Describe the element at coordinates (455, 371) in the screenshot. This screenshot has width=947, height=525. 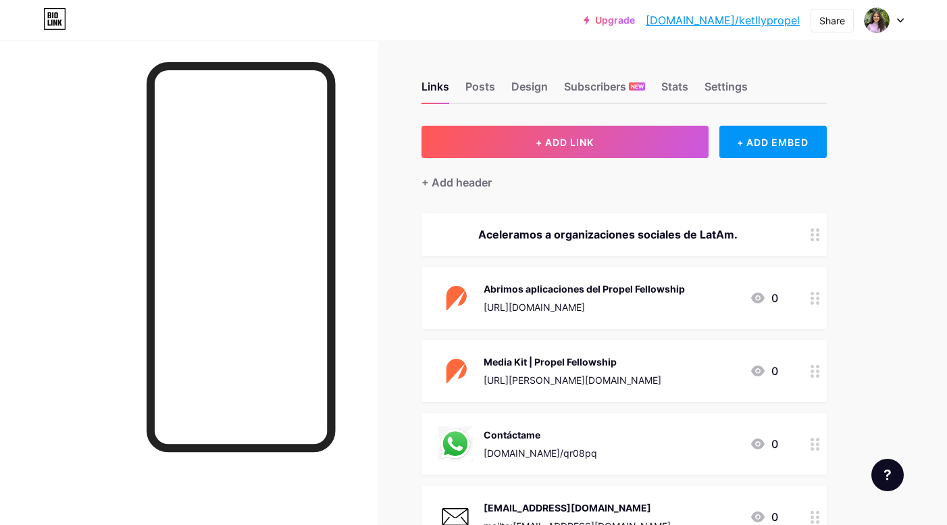
I see `img: Media Kit | Propel Fellowship` at that location.